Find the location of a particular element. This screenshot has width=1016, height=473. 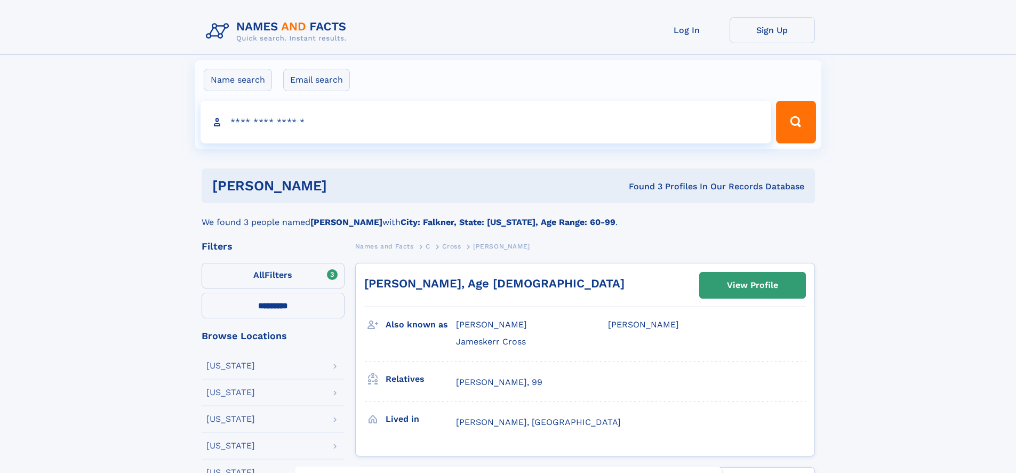

span: C is located at coordinates (428, 246).